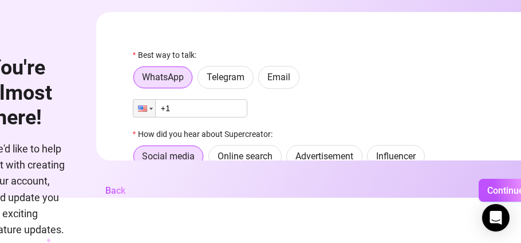 The width and height of the screenshot is (521, 243). I want to click on span: WhatsApp, so click(163, 77).